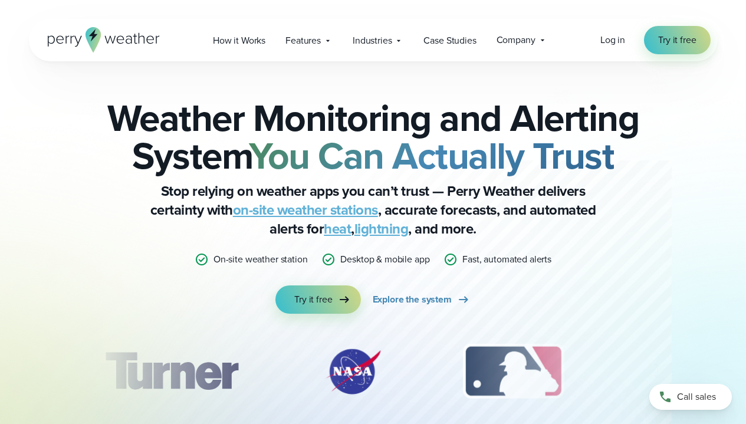 The image size is (746, 424). I want to click on a: on-site weather stations, so click(306, 210).